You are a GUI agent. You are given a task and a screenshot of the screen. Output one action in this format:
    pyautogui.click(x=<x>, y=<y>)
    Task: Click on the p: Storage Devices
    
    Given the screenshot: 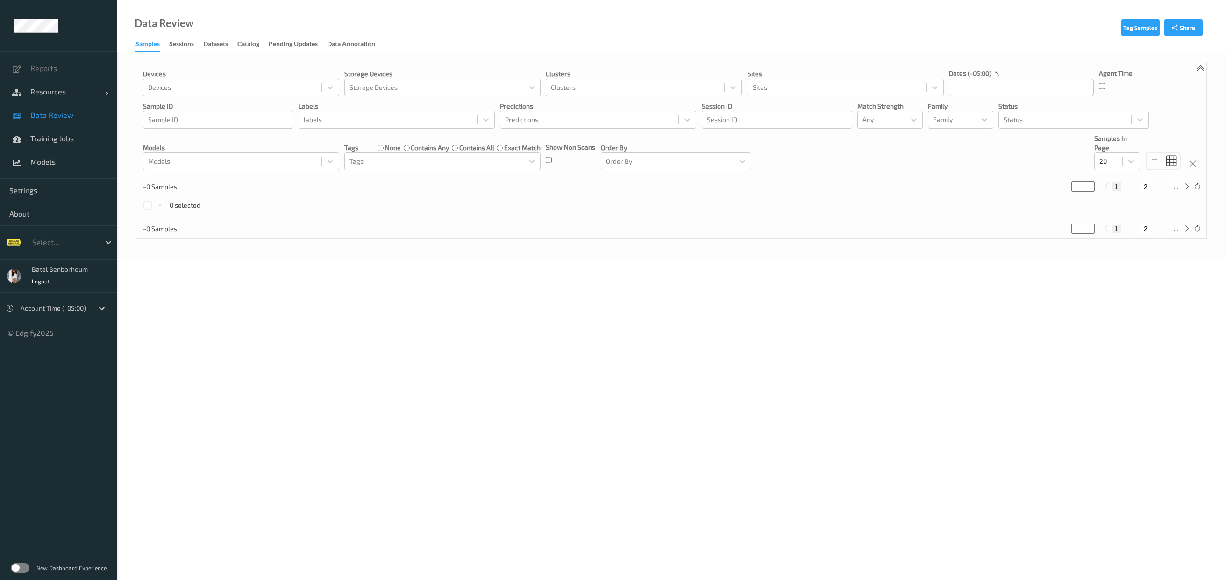 What is the action you would take?
    pyautogui.click(x=443, y=74)
    